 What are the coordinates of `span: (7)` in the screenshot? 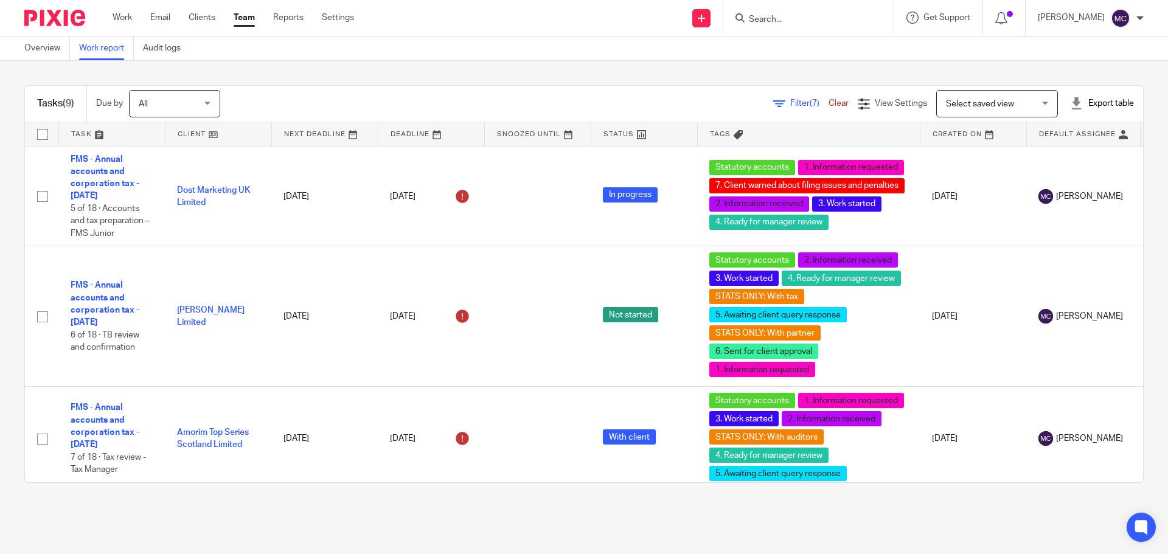 It's located at (814, 103).